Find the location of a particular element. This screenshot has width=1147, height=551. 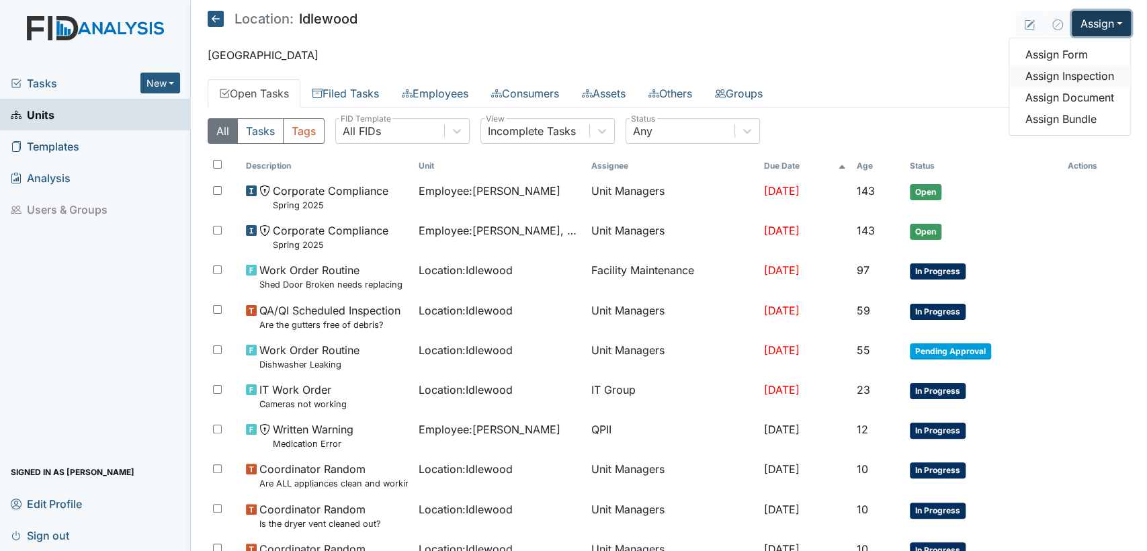

input: Toggle All Rows Selected is located at coordinates (217, 164).